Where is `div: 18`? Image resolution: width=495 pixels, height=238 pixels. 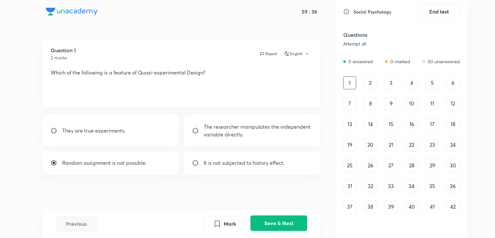 div: 18 is located at coordinates (453, 124).